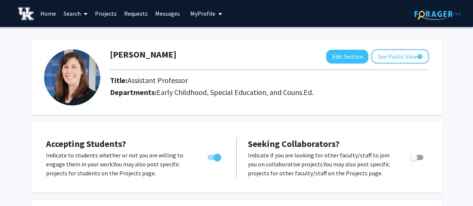  What do you see at coordinates (202, 13) in the screenshot?
I see `span: My Profile` at bounding box center [202, 13].